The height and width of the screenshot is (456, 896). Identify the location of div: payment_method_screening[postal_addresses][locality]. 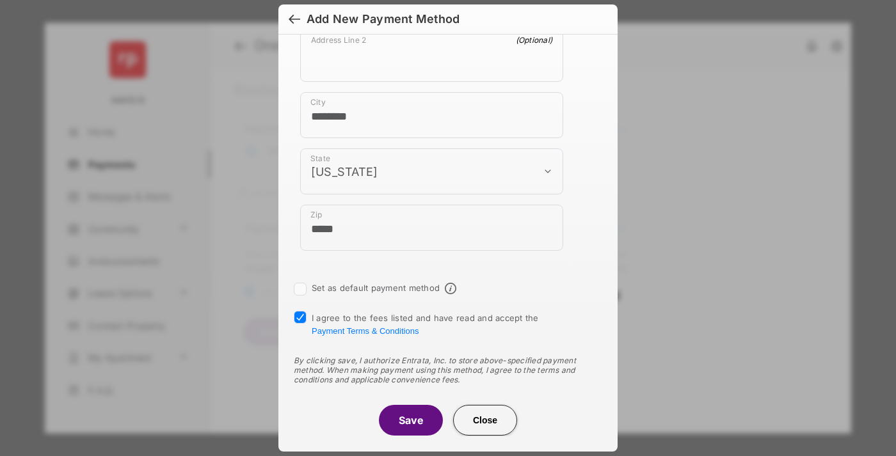
(431, 115).